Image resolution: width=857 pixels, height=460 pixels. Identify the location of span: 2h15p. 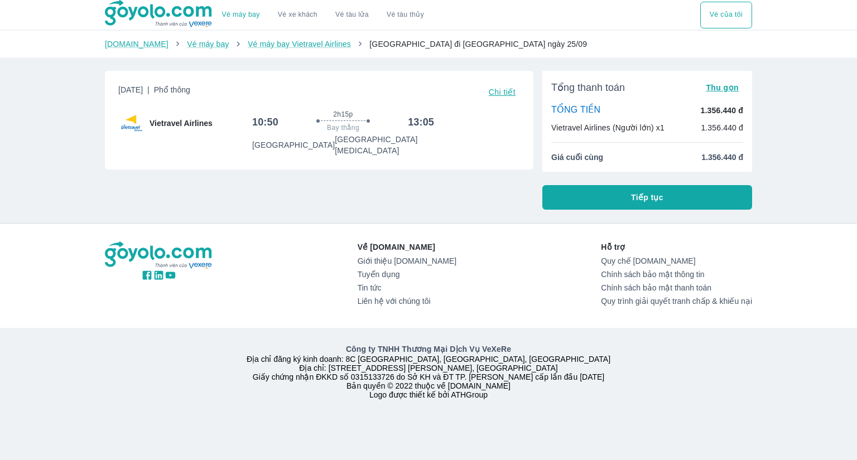
(343, 114).